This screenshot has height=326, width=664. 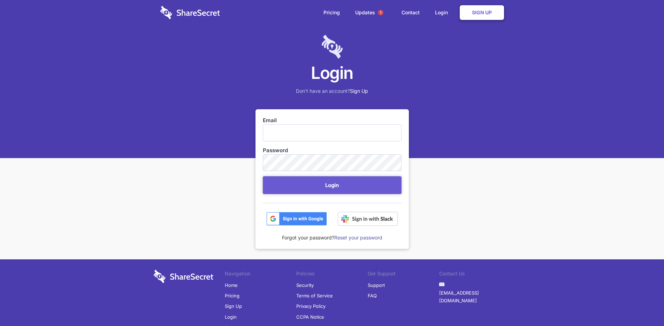 I want to click on img: btn_google_signin_dark_normal_web@2x-02e5a4921c5dab0481f19210d7229f84a41d9f18e5bdafae021273015eeb..., so click(x=297, y=219).